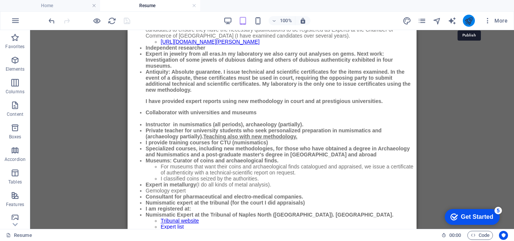 This screenshot has height=241, width=514. I want to click on p: Elements, so click(15, 69).